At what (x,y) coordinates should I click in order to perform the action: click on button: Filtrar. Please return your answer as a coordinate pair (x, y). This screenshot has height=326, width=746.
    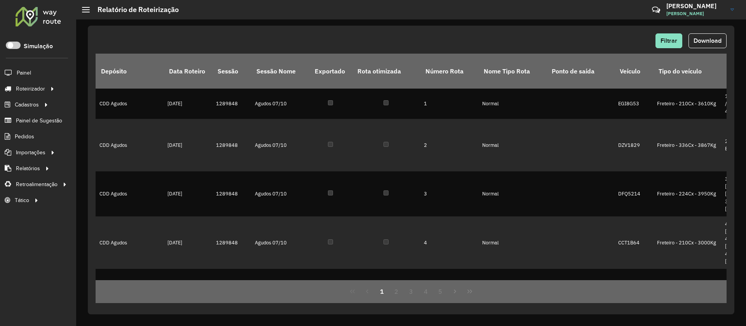
    Looking at the image, I should click on (669, 41).